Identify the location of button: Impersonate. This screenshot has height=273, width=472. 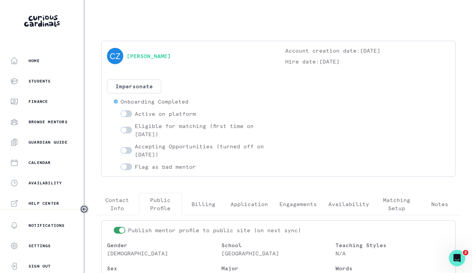
(134, 86).